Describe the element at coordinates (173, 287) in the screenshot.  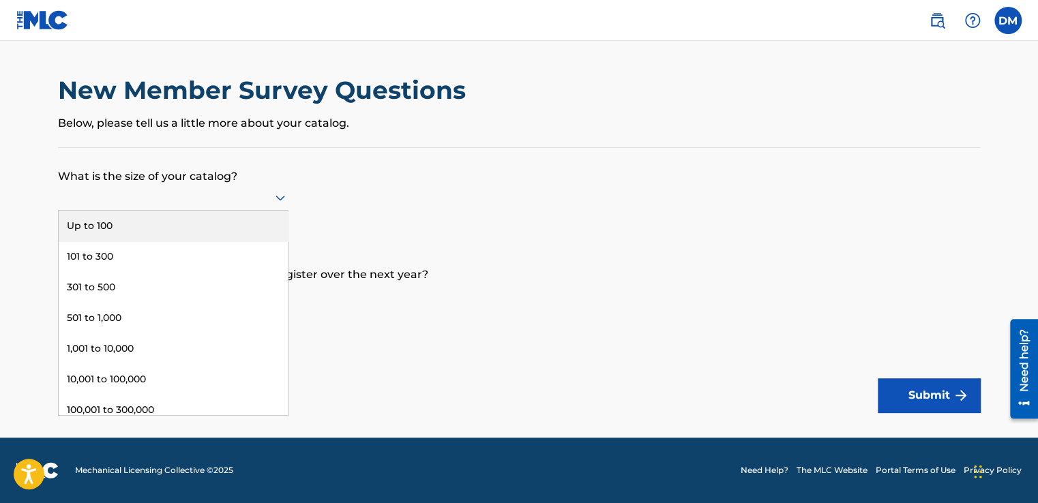
I see `div: 301 to 500` at that location.